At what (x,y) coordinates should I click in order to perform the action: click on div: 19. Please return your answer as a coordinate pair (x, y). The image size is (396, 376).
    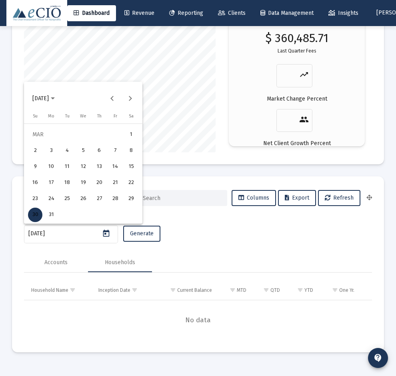
    Looking at the image, I should click on (83, 183).